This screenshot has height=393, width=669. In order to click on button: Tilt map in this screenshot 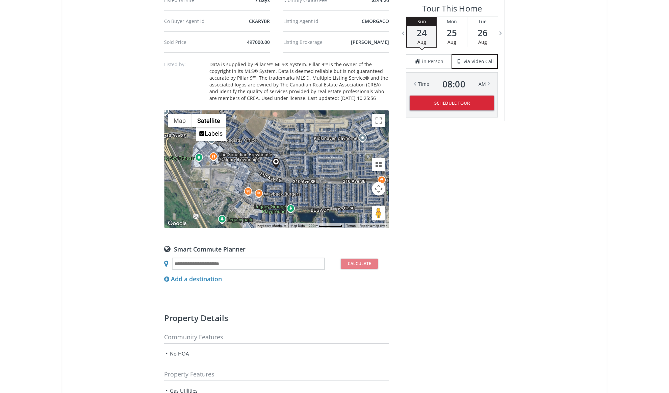, I will do `click(379, 164)`.